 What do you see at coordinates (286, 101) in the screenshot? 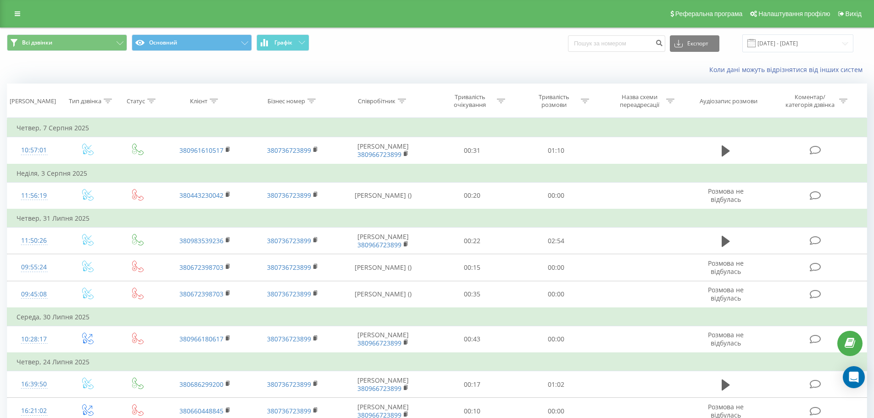
I see `div: Бізнес номер` at bounding box center [286, 101].